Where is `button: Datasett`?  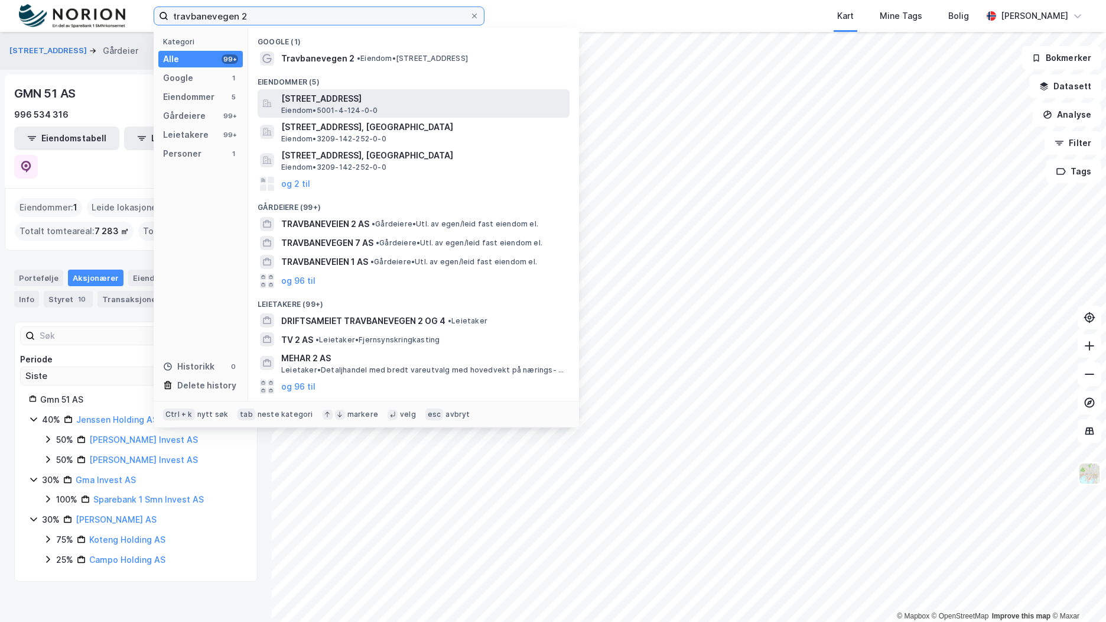
button: Datasett is located at coordinates (1065, 86).